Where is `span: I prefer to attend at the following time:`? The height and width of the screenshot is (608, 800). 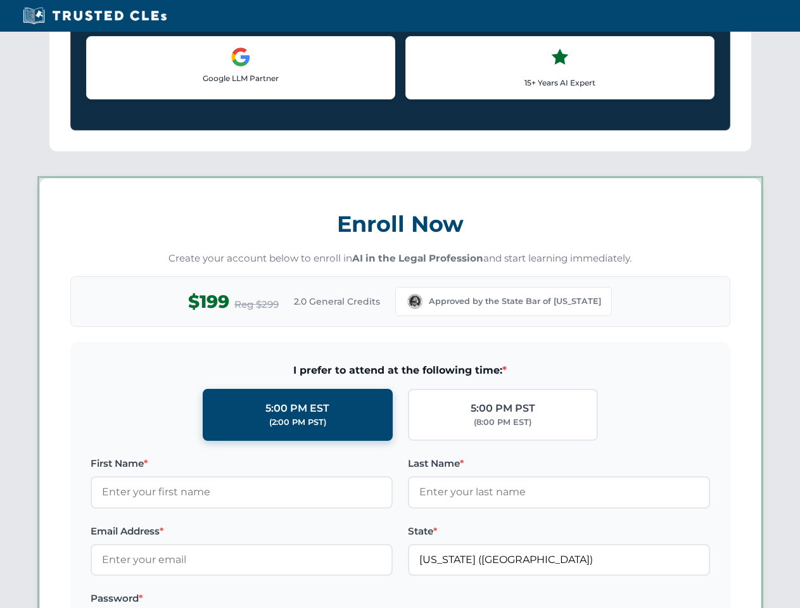 span: I prefer to attend at the following time: is located at coordinates (400, 370).